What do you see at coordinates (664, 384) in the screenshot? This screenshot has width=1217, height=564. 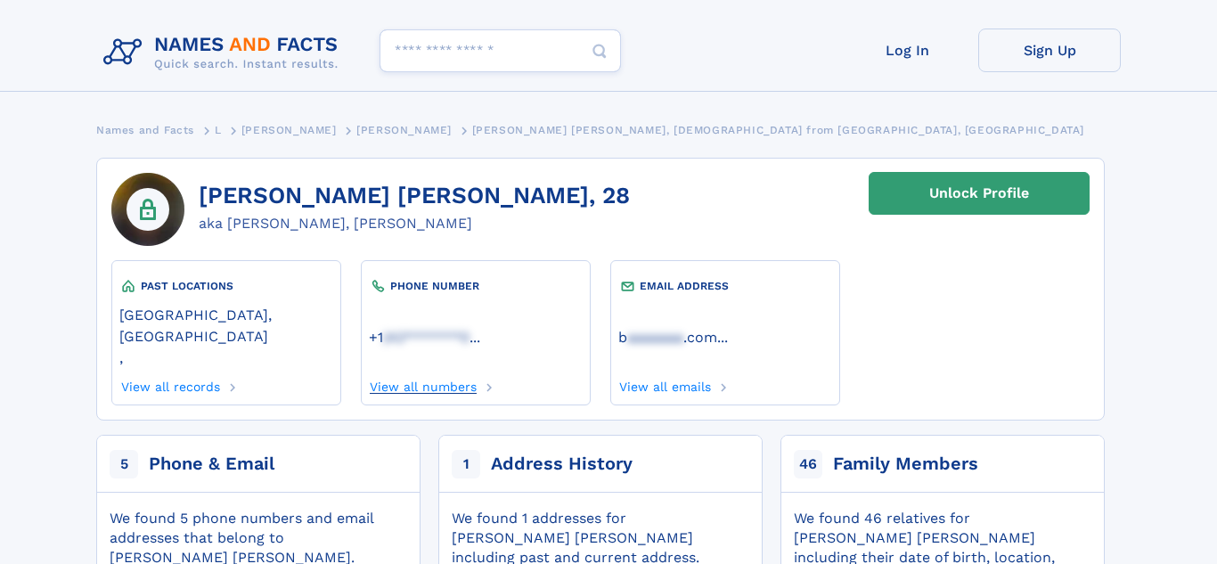 I see `a: View all emails` at bounding box center [664, 384].